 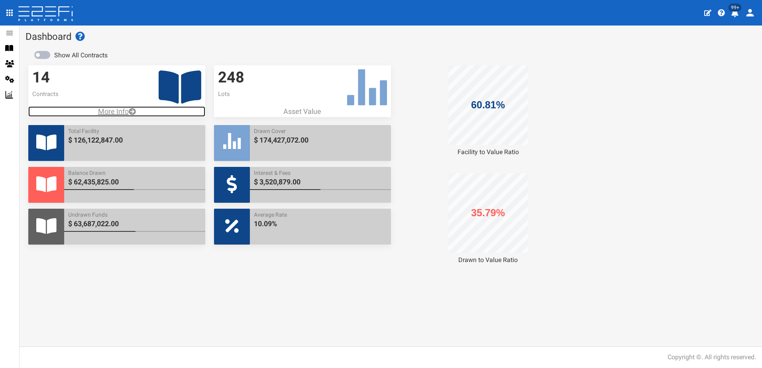 I want to click on p: Asset Value, so click(x=303, y=112).